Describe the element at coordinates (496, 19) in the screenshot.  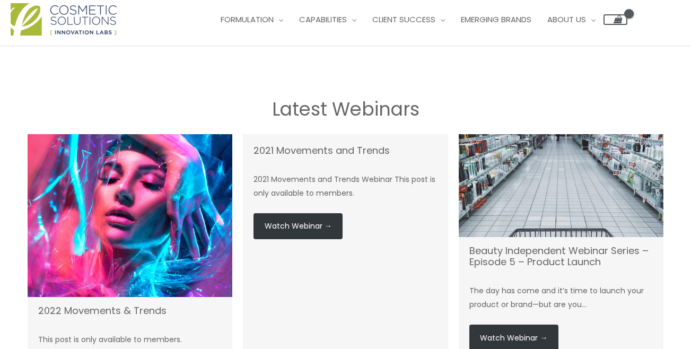
I see `span: Emerging Brands` at that location.